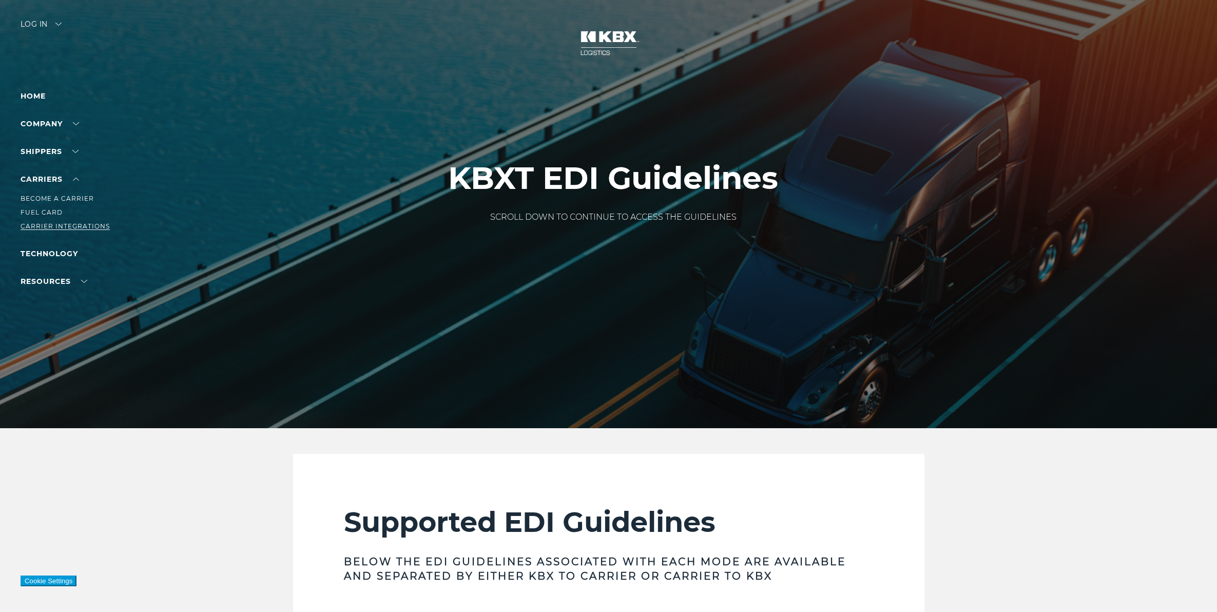 This screenshot has width=1217, height=612. What do you see at coordinates (609, 43) in the screenshot?
I see `img: kbx logo` at bounding box center [609, 43].